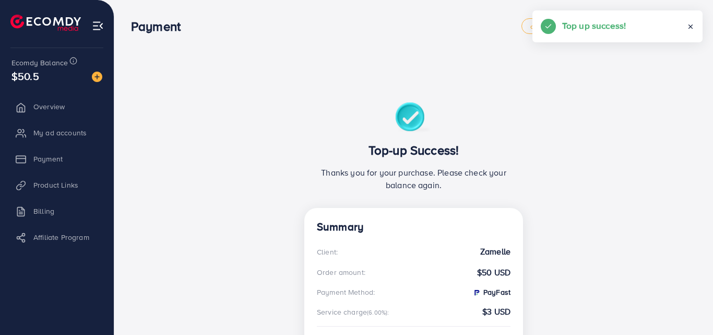 The height and width of the screenshot is (335, 713). Describe the element at coordinates (594, 26) in the screenshot. I see `h5: Top up success!` at that location.